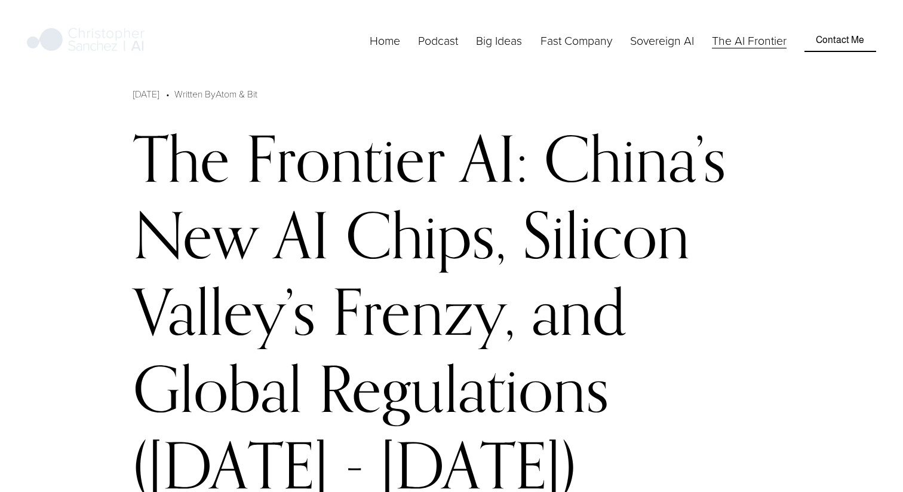 This screenshot has height=492, width=903. I want to click on a: The AI Frontier, so click(749, 40).